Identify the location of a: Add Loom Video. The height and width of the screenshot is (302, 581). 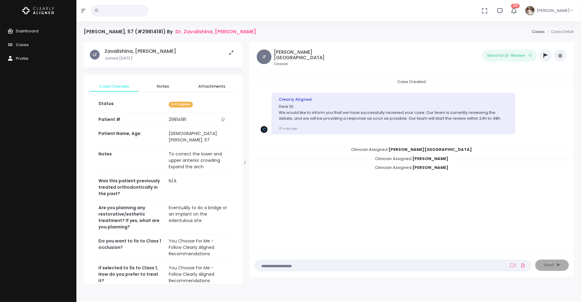
(513, 266).